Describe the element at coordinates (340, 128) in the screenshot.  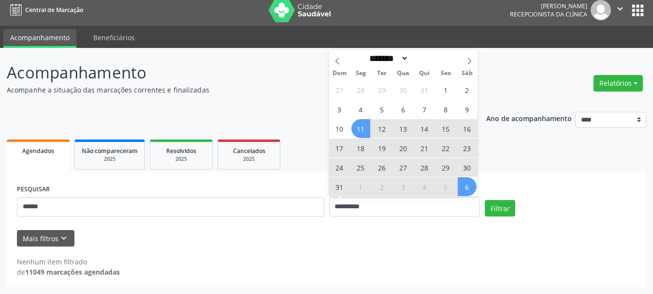
I see `span: Agosto 10, 2025` at that location.